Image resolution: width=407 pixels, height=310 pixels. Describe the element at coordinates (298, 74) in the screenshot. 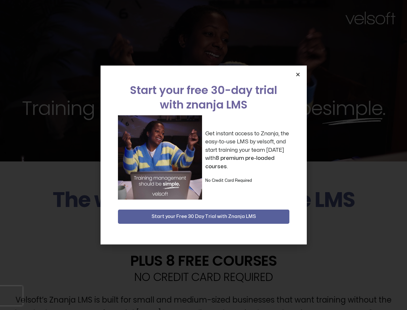

I see `a: Close` at that location.